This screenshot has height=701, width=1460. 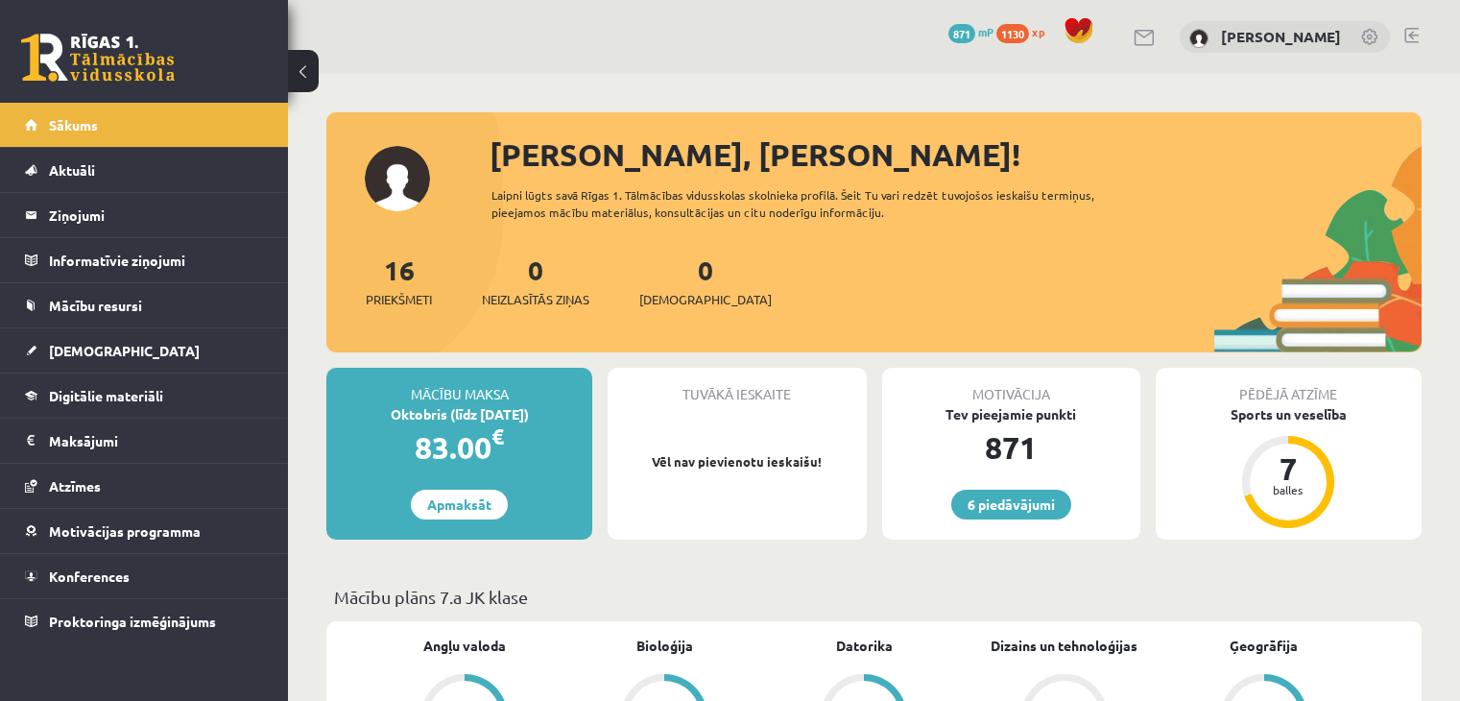 What do you see at coordinates (144, 441) in the screenshot?
I see `a: Maksājumi` at bounding box center [144, 441].